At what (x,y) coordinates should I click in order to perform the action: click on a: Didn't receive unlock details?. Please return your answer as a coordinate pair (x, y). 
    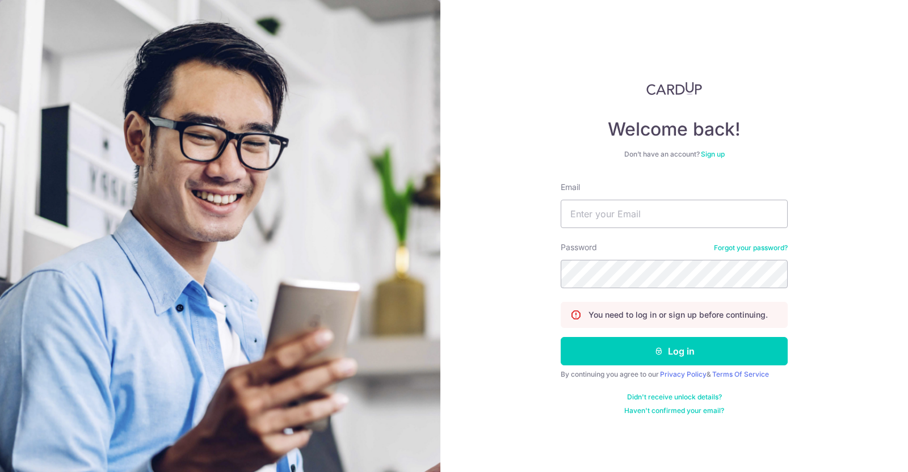
    Looking at the image, I should click on (674, 397).